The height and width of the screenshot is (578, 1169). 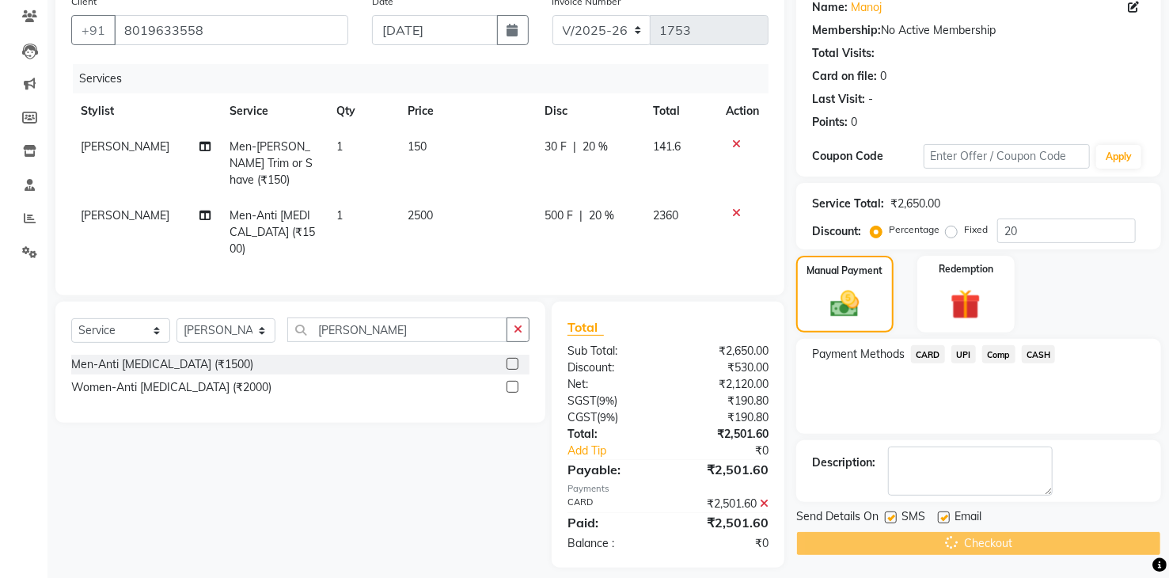 What do you see at coordinates (231, 30) in the screenshot?
I see `input: Search by Name/Mobile/Email/Code` at bounding box center [231, 30].